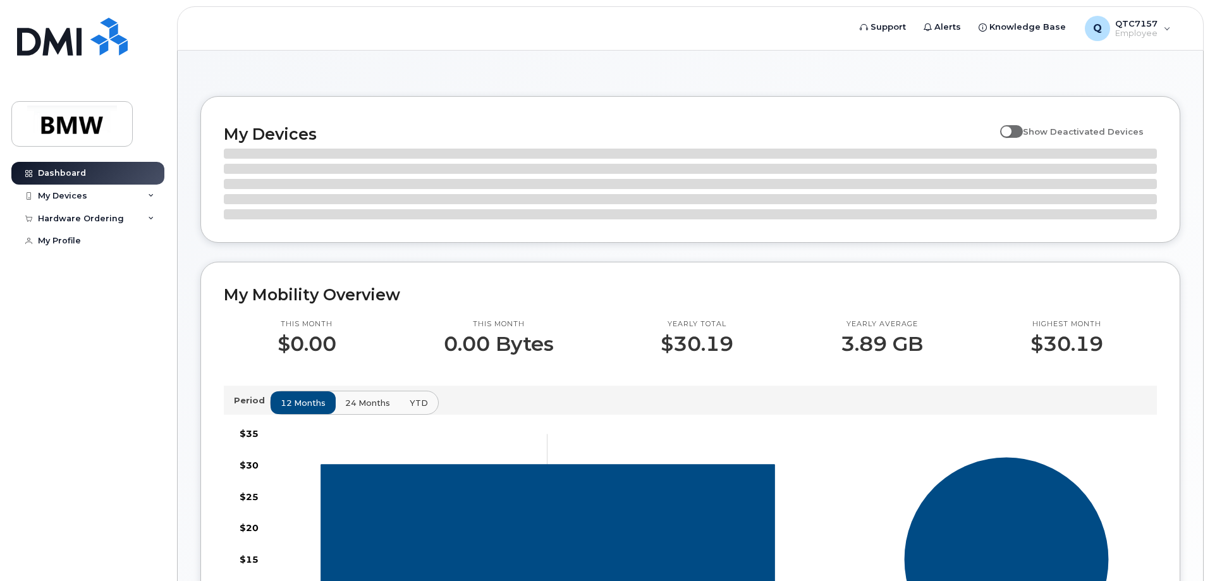 Image resolution: width=1210 pixels, height=581 pixels. What do you see at coordinates (882, 324) in the screenshot?
I see `p: Yearly average` at bounding box center [882, 324].